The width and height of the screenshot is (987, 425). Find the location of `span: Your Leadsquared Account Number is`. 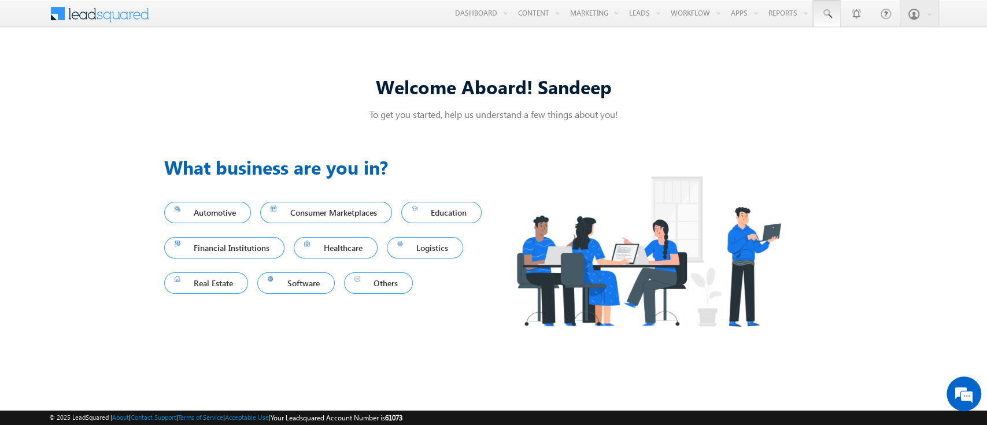

span: Your Leadsquared Account Number is is located at coordinates (337, 417).